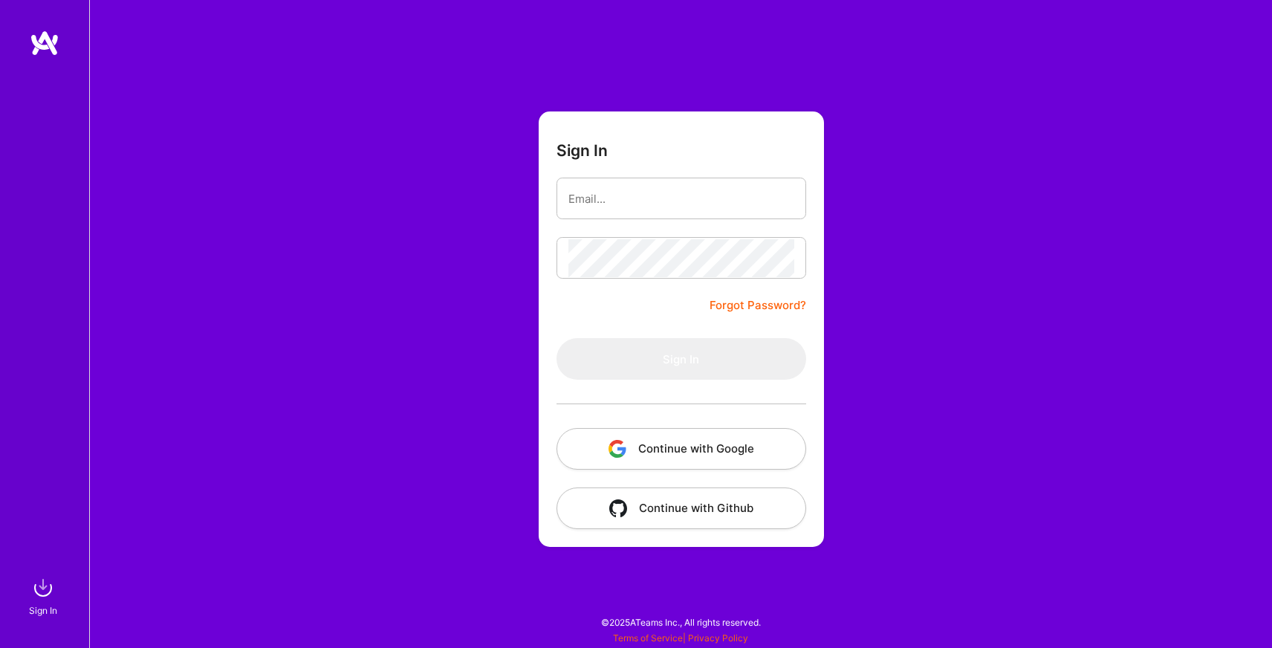 The height and width of the screenshot is (648, 1272). What do you see at coordinates (717, 637) in the screenshot?
I see `a: Privacy Policy` at bounding box center [717, 637].